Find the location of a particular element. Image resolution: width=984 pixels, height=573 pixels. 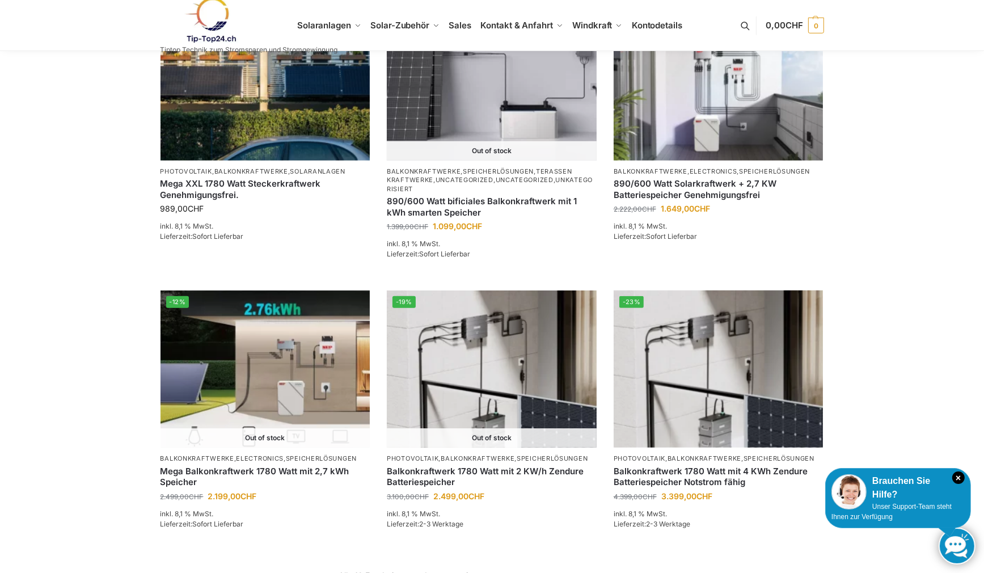

p: Tiptop Technik zum Stromsparen und Stromgewinnung is located at coordinates (249, 50).